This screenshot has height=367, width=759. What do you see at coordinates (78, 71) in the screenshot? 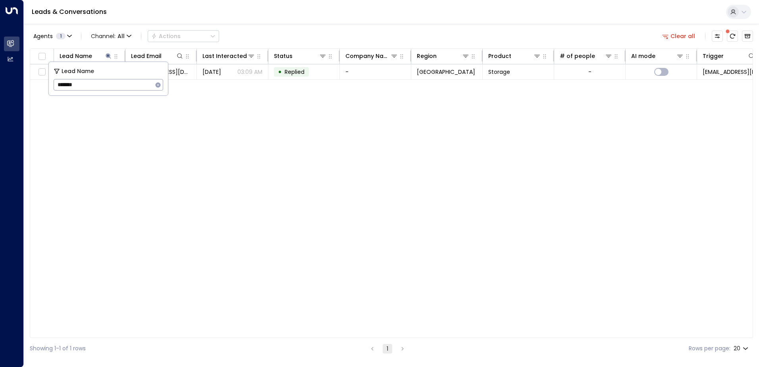
I see `span: Lead Name` at bounding box center [78, 71].